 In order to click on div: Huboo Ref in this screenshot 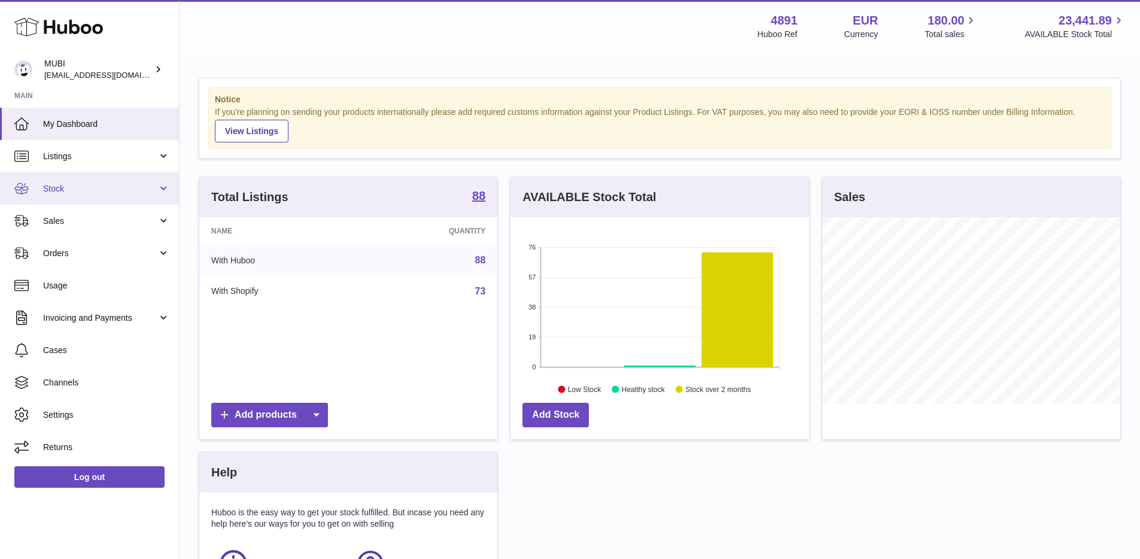, I will do `click(777, 34)`.